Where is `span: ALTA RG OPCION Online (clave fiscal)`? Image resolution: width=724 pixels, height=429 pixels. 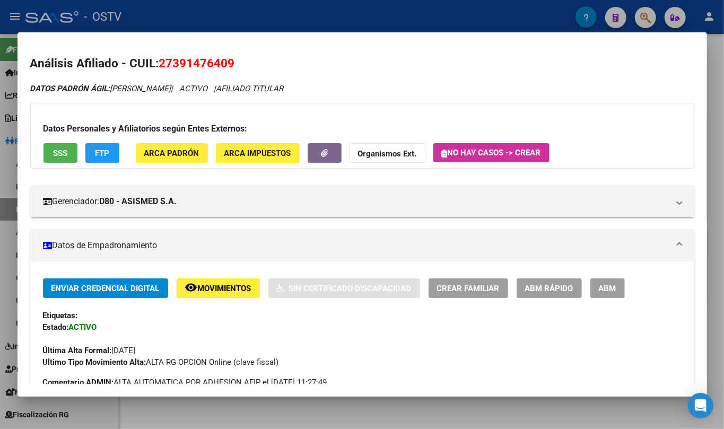 span: ALTA RG OPCION Online (clave fiscal) is located at coordinates (161, 362).